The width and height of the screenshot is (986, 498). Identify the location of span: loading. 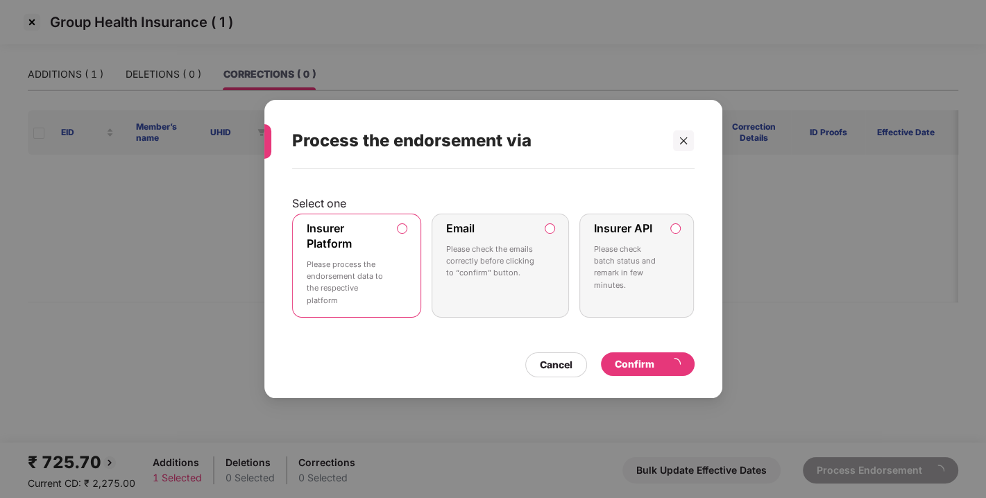
(674, 363).